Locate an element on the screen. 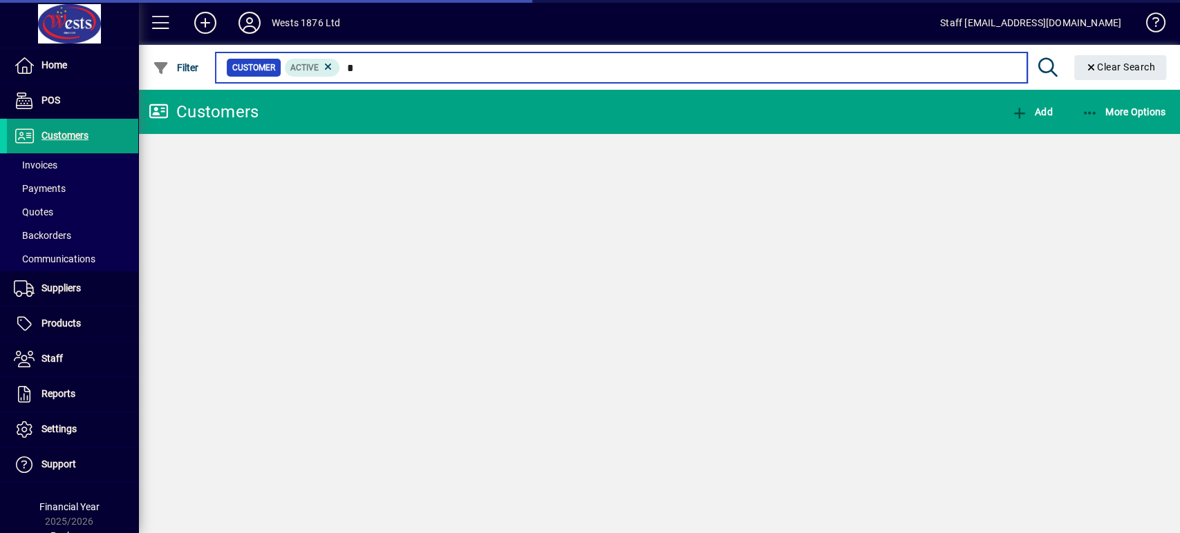 The width and height of the screenshot is (1180, 533). a: Support is located at coordinates (73, 465).